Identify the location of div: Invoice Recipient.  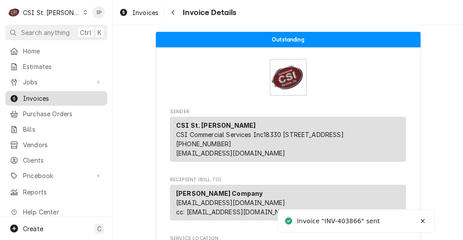
(288, 200).